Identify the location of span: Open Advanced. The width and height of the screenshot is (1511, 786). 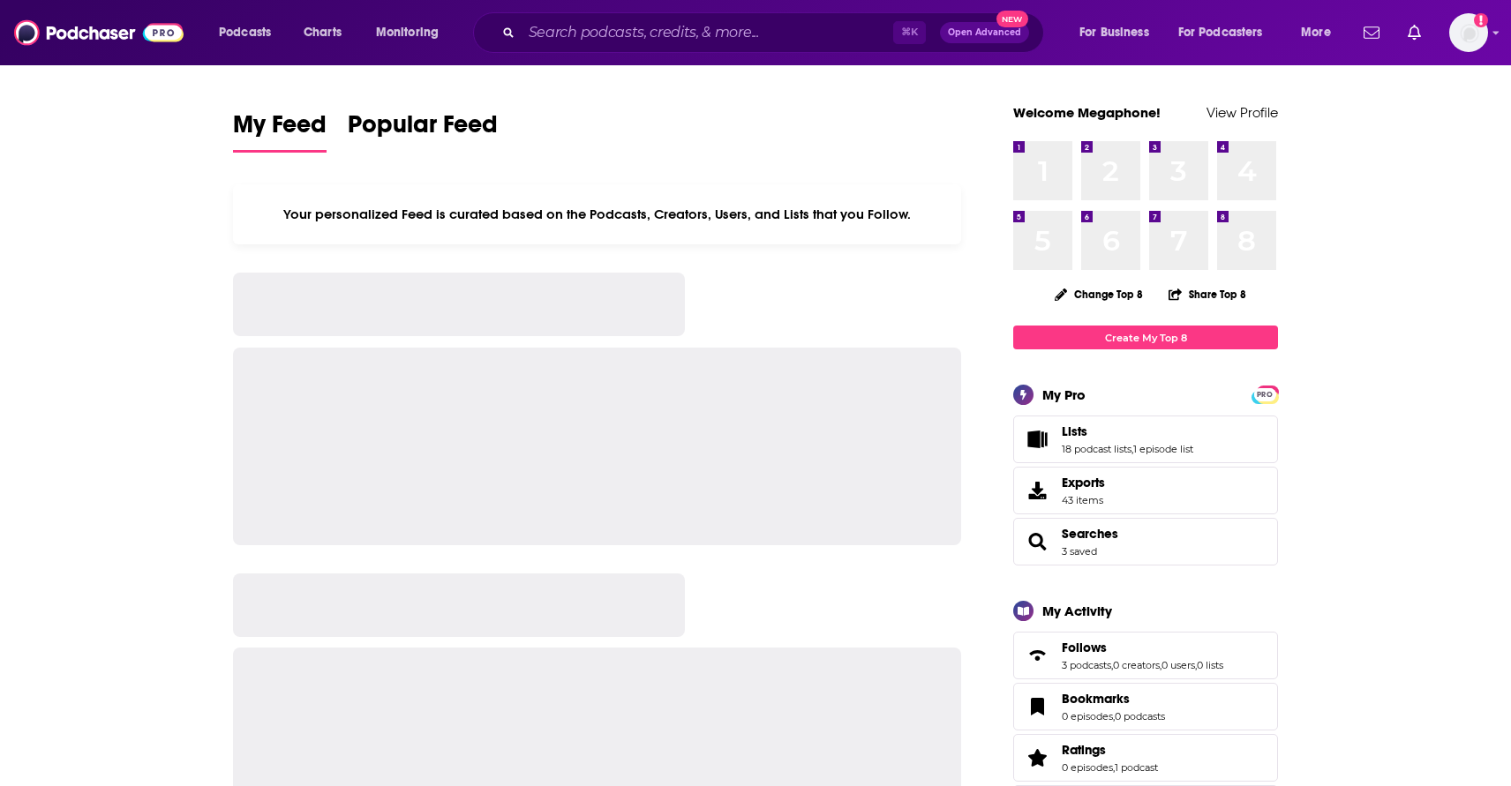
(984, 33).